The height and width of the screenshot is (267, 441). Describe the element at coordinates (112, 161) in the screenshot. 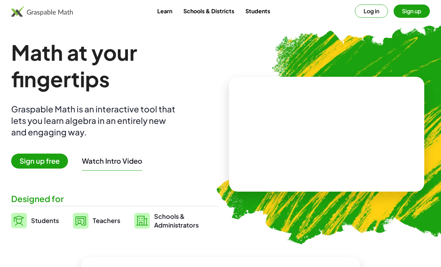

I see `button: Watch Intro Video` at that location.